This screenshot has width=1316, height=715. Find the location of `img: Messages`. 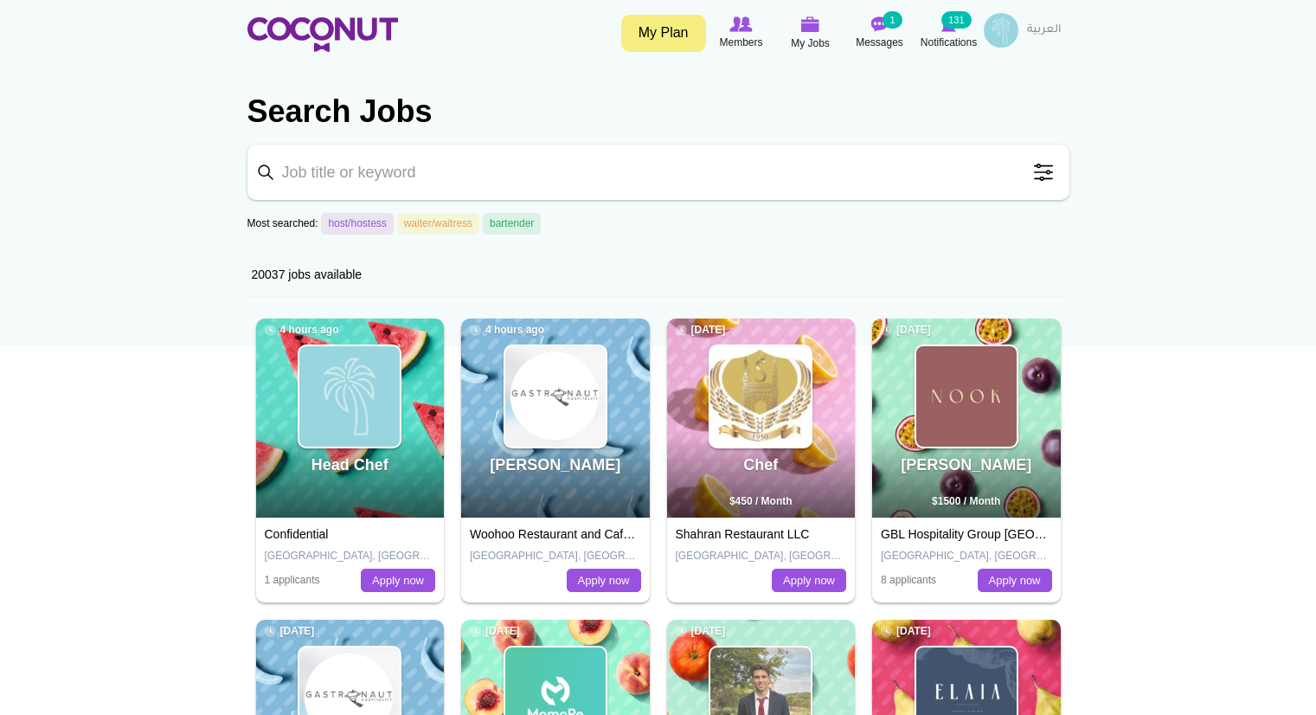

img: Messages is located at coordinates (880, 24).